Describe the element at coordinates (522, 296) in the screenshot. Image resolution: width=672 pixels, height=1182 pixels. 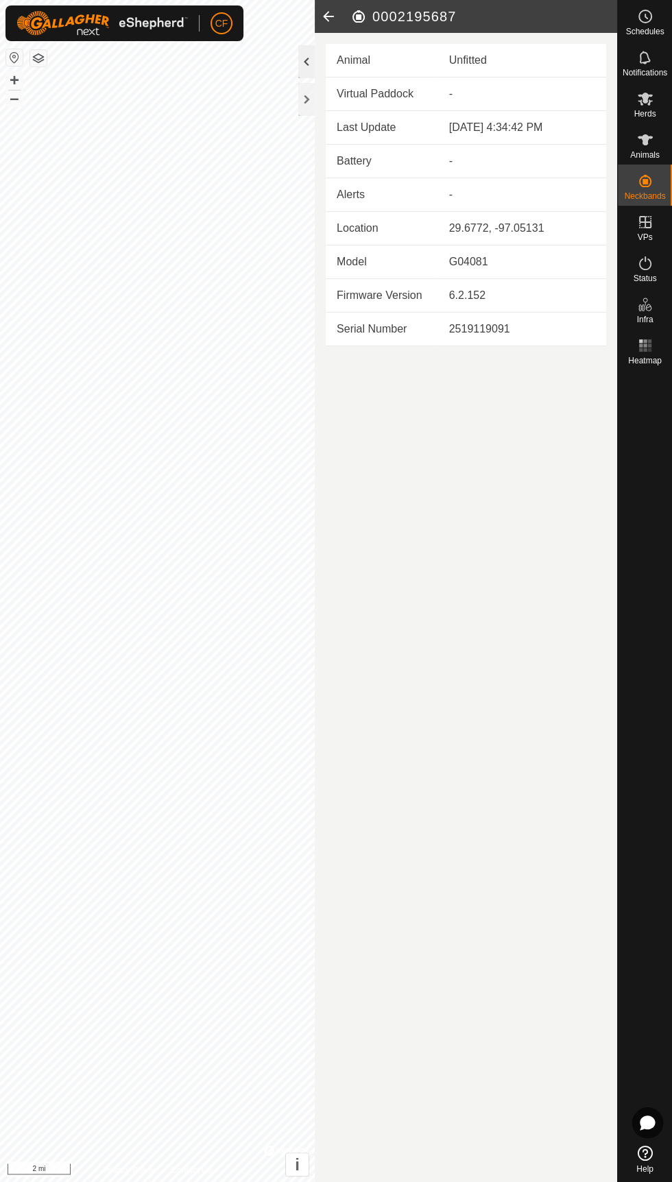
I see `div: 6.2.152` at that location.